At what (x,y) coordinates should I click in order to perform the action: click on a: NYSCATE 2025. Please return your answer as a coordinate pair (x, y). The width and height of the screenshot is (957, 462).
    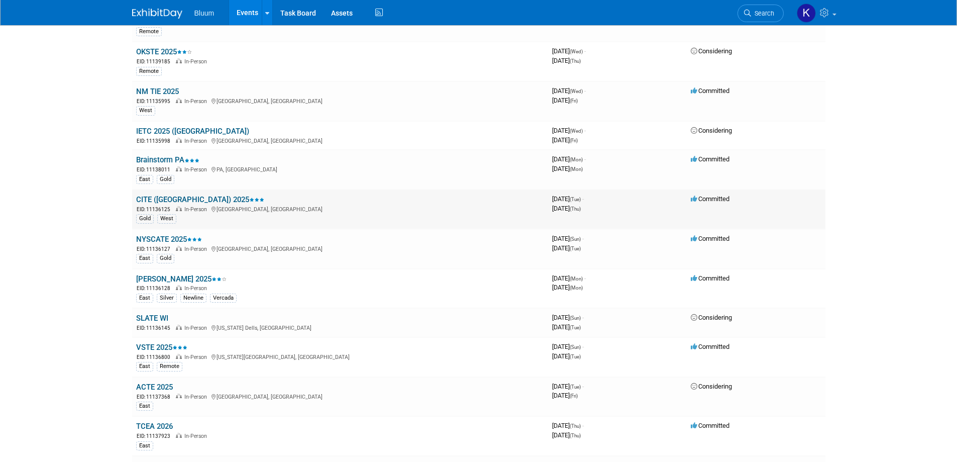
    Looking at the image, I should click on (169, 239).